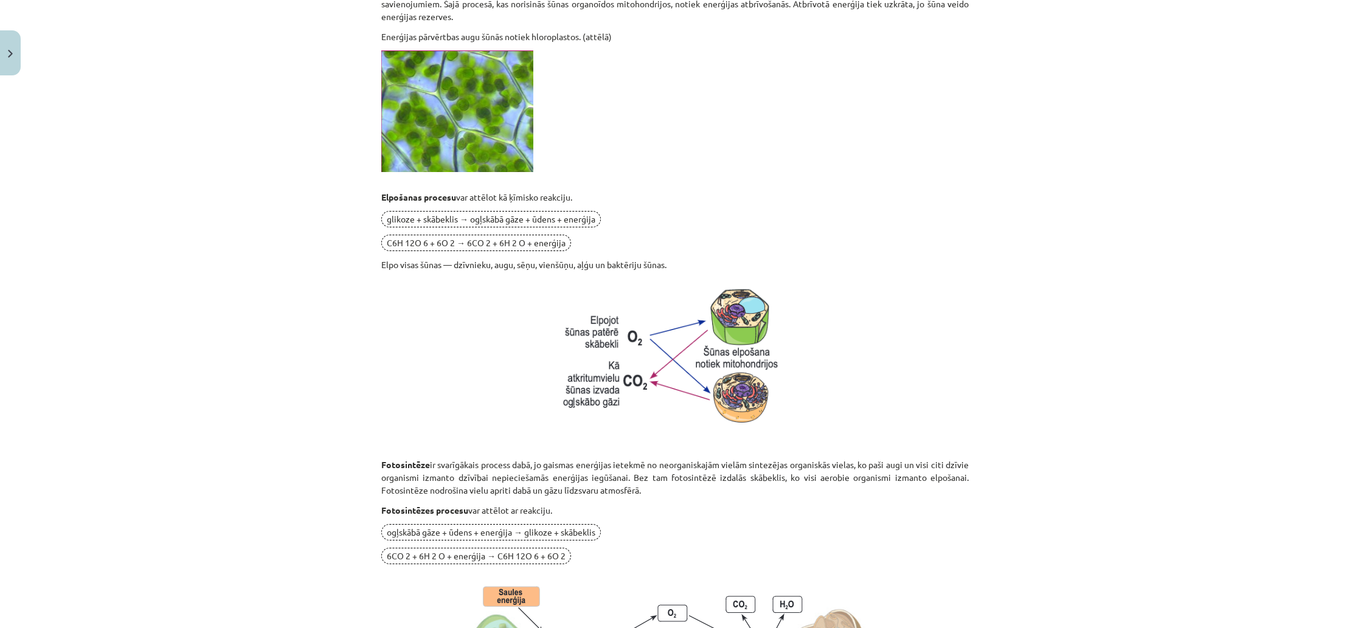 The height and width of the screenshot is (628, 1350). I want to click on p: ir svarīgākais process dabā, jo gaismas enerģijas ietekmē no neorganiskajām vielām sintezējas org..., so click(675, 477).